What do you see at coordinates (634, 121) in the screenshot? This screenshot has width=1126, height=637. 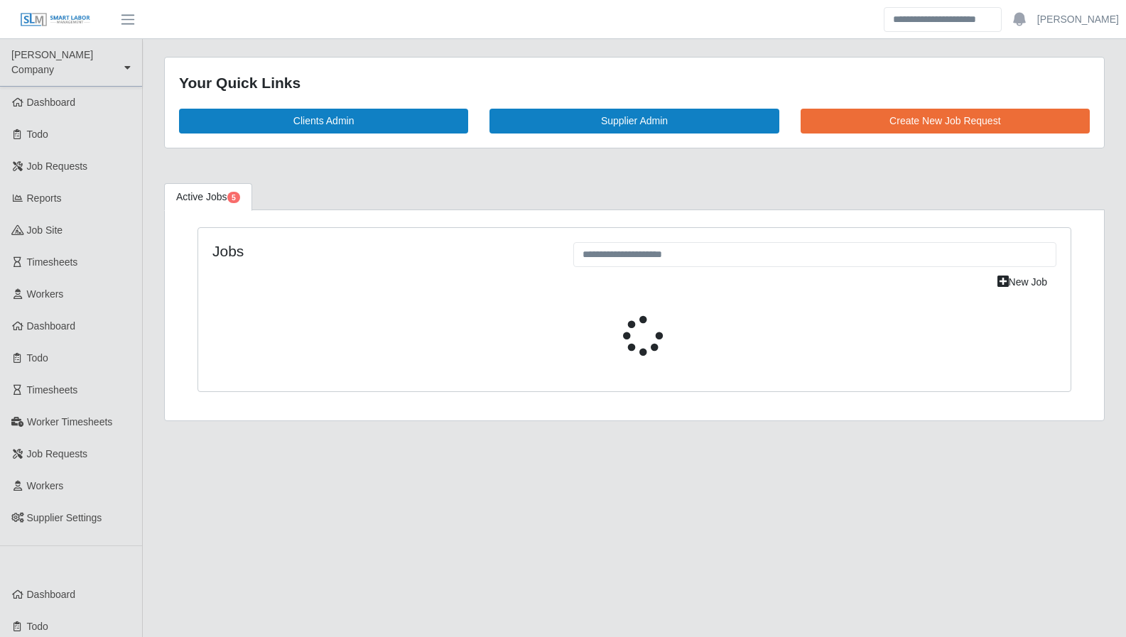 I see `a: Supplier Admin` at bounding box center [634, 121].